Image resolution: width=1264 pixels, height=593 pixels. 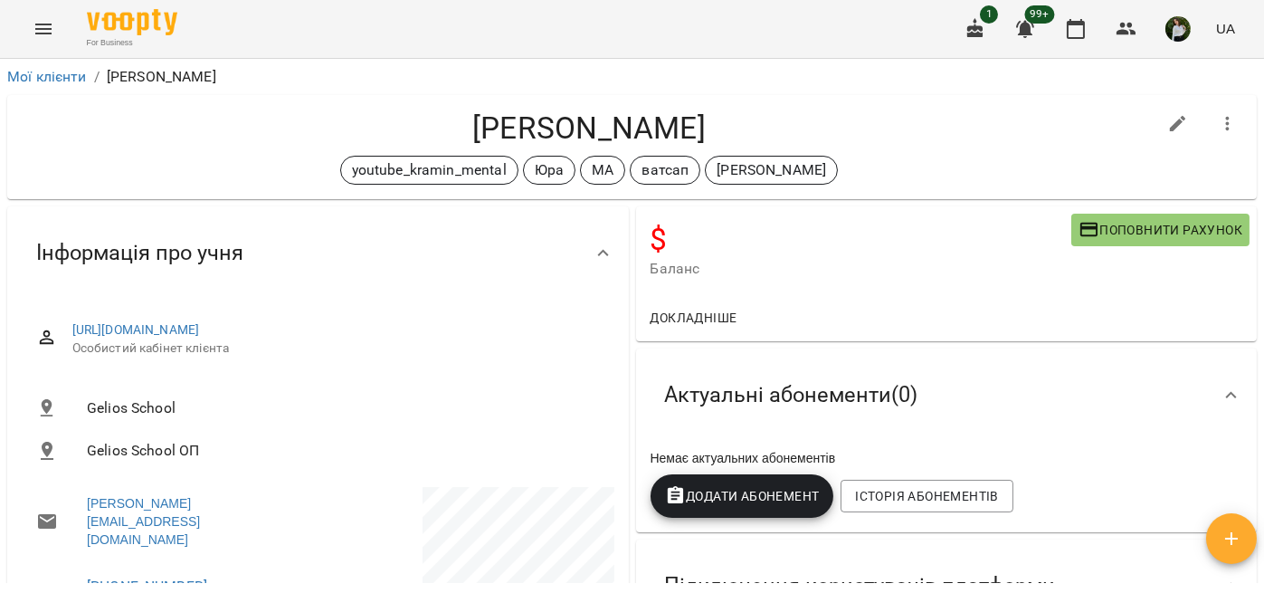 I want to click on a: Мої клієнти, so click(x=47, y=76).